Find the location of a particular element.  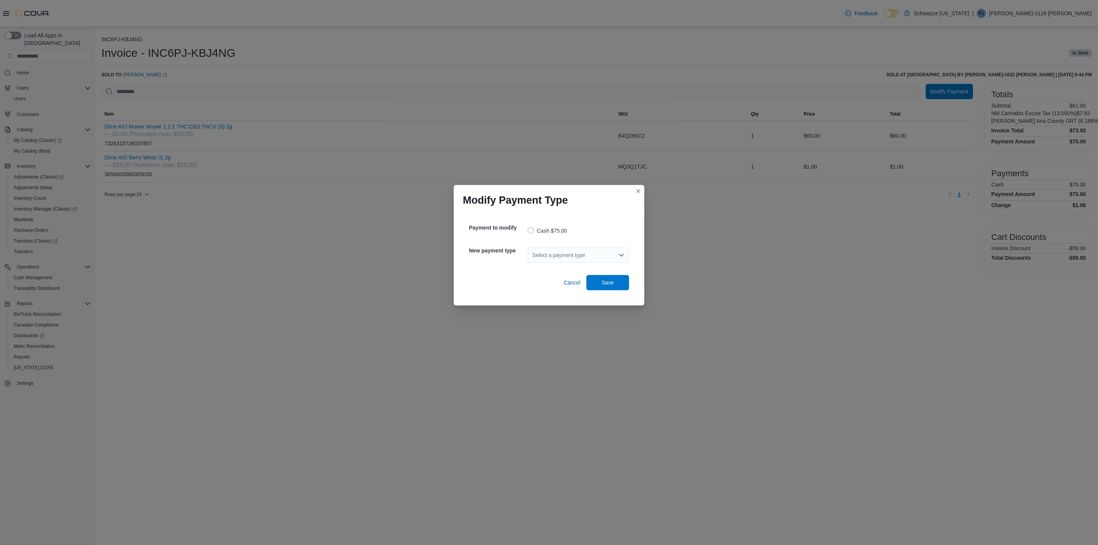

h5: New payment type is located at coordinates (497, 250).